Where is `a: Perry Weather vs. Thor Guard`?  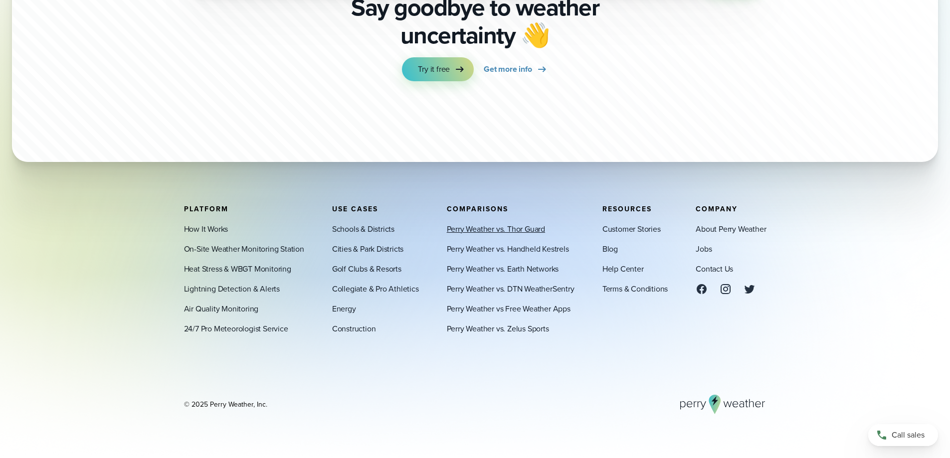
a: Perry Weather vs. Thor Guard is located at coordinates (495, 229).